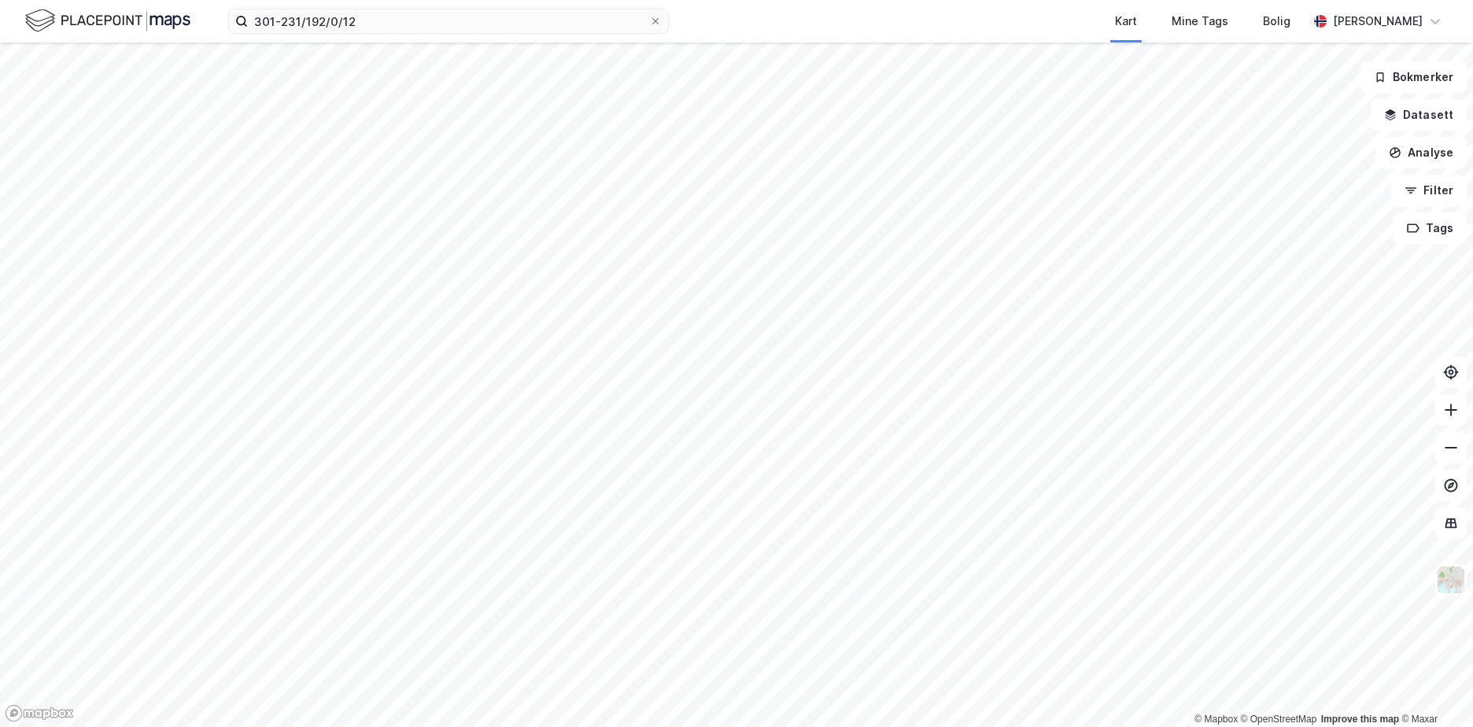 This screenshot has width=1473, height=727. Describe the element at coordinates (108, 20) in the screenshot. I see `img: logo.f888ab2527a4732fd821a326f86c7f29.svg` at that location.